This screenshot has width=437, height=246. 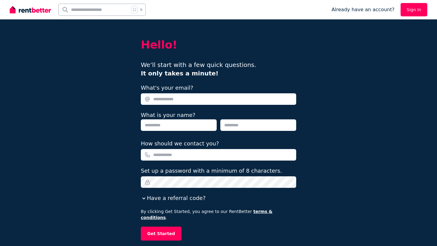 I want to click on span: We’ll start with a few quick questions., so click(x=198, y=69).